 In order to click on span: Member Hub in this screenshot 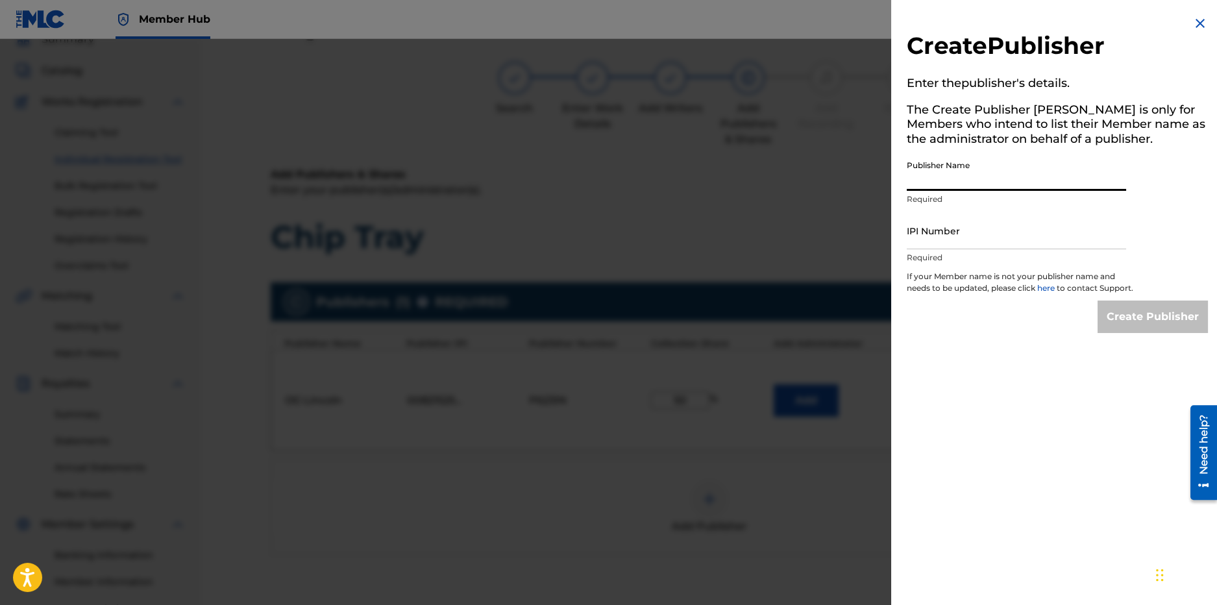, I will do `click(175, 19)`.